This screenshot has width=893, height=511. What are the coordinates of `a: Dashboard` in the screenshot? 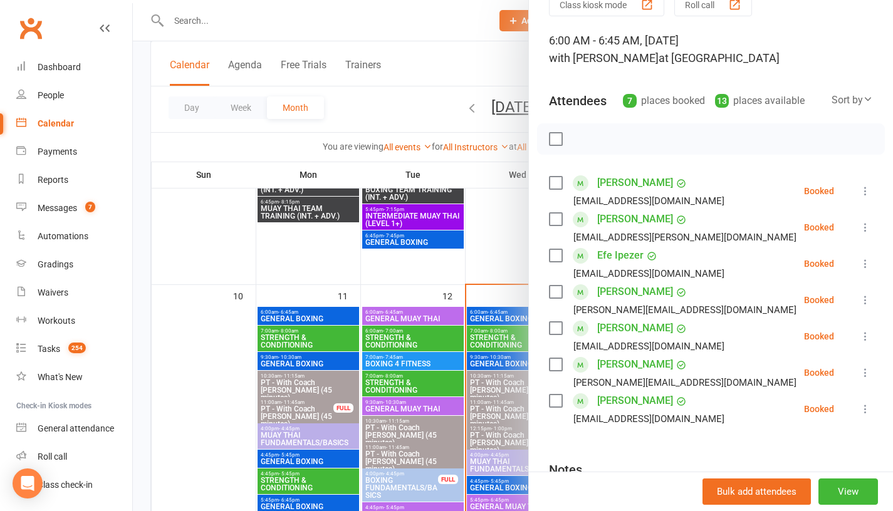 It's located at (74, 67).